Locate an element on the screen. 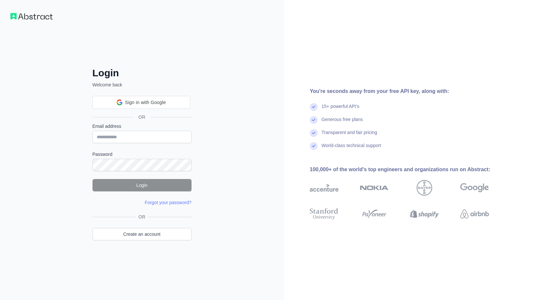 The image size is (557, 300). label: Email address is located at coordinates (142, 126).